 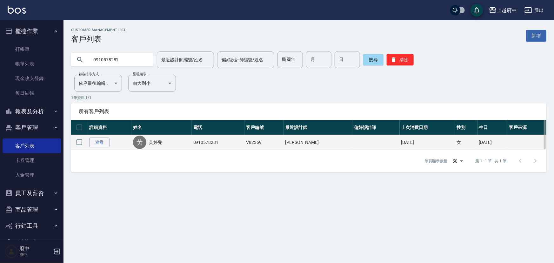 What do you see at coordinates (110, 127) in the screenshot?
I see `th: 詳細資料` at bounding box center [110, 127].